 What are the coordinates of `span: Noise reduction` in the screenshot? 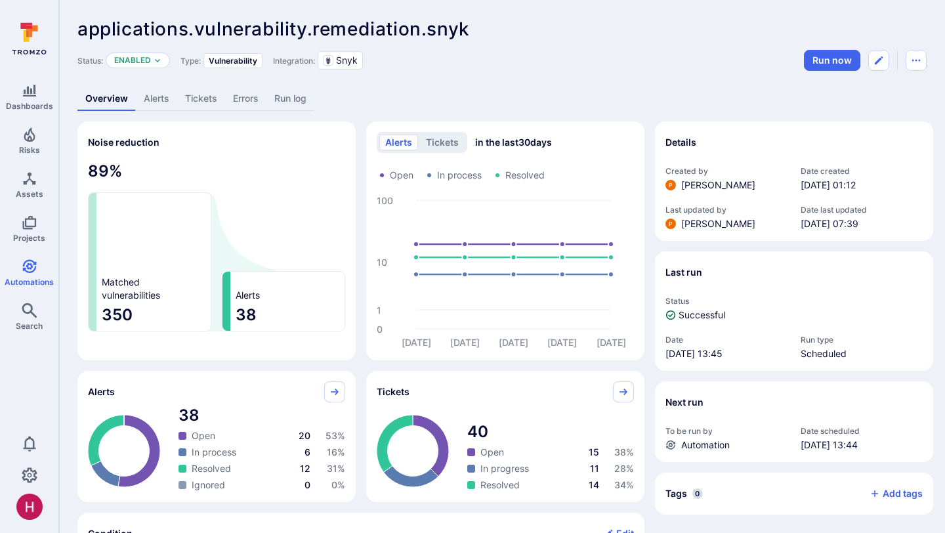 It's located at (123, 142).